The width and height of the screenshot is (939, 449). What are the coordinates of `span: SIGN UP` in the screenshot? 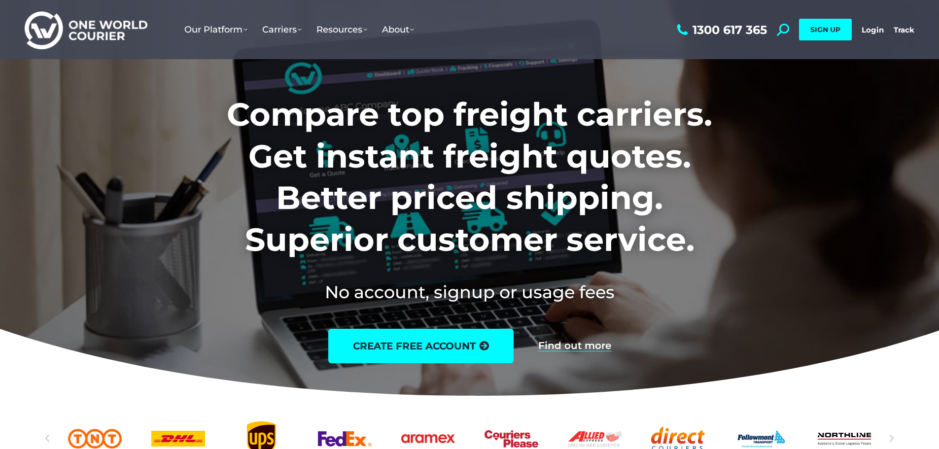 It's located at (825, 30).